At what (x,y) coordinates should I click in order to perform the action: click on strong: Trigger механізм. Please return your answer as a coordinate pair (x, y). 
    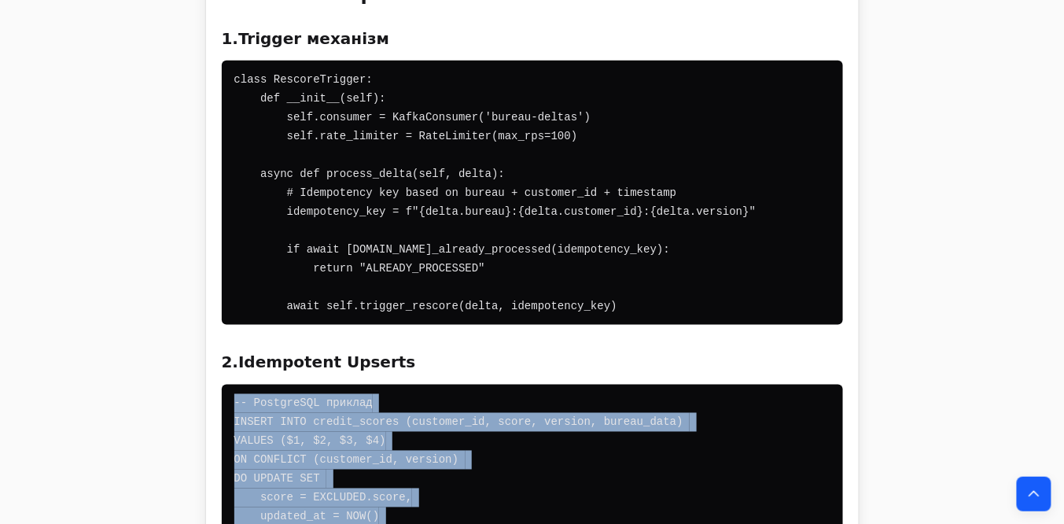
    Looking at the image, I should click on (314, 39).